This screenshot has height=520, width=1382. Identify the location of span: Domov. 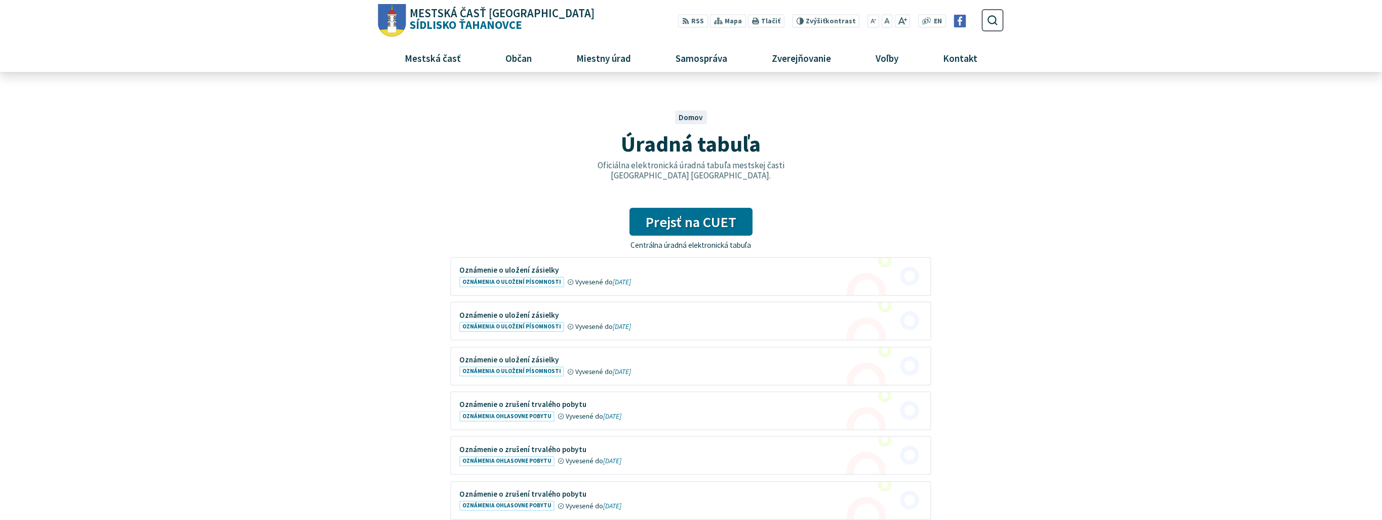
(691, 117).